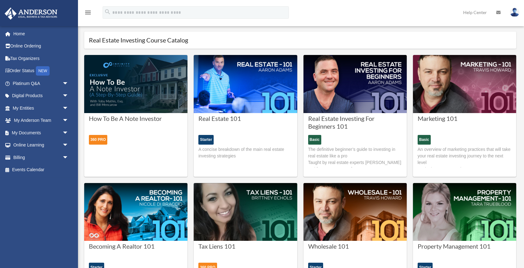 The image size is (524, 268). What do you see at coordinates (245, 250) in the screenshot?
I see `h1: Tax Liens 101` at bounding box center [245, 250].